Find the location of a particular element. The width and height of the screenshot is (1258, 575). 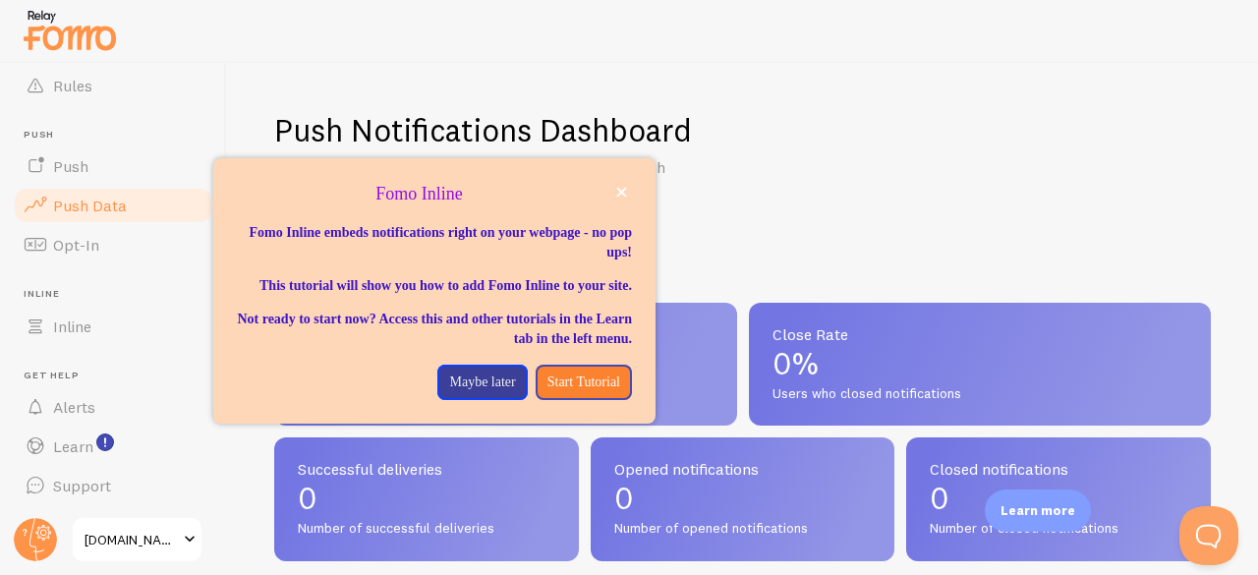

img: fomo-relay-logo-orange.svg is located at coordinates (70, 29).